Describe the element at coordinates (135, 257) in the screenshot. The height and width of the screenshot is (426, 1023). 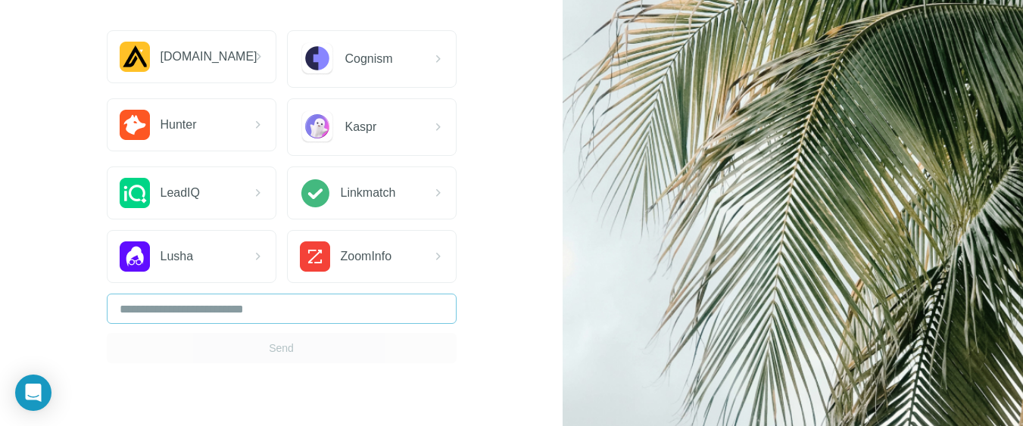
I see `img: Lusha Logo` at that location.